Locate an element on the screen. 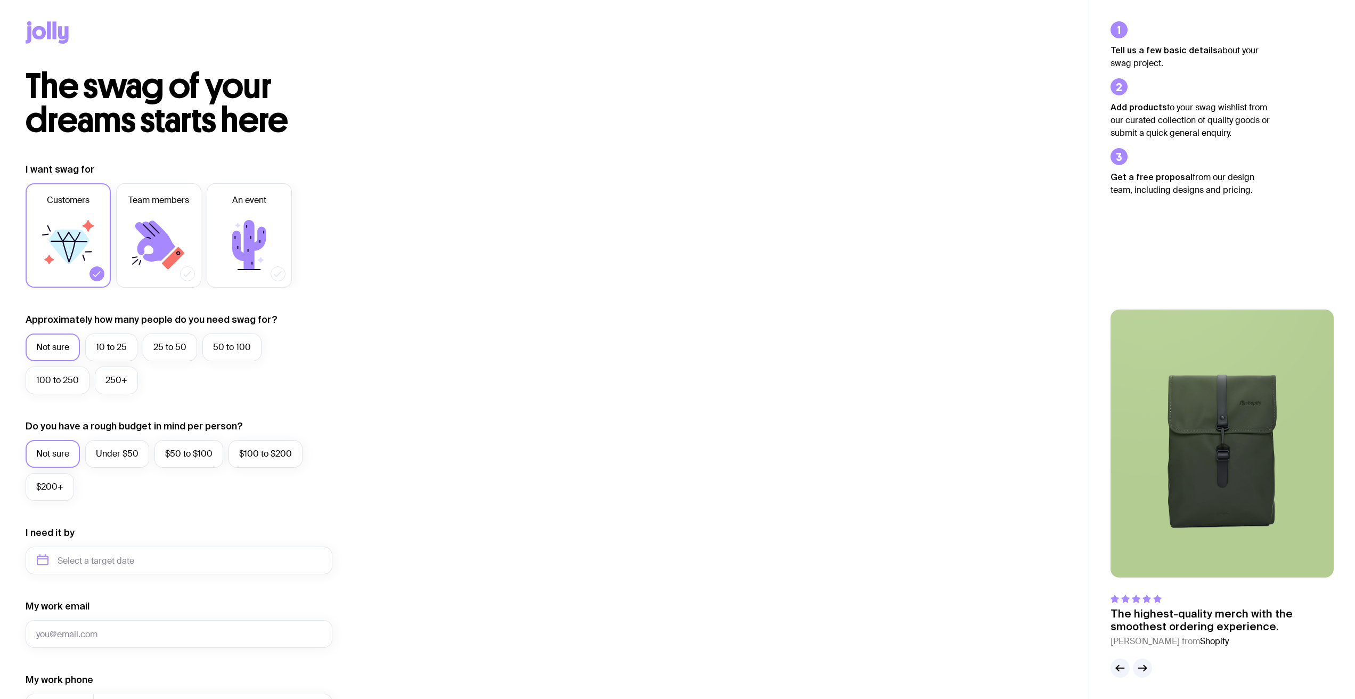  span: Shopify is located at coordinates (1215, 641).